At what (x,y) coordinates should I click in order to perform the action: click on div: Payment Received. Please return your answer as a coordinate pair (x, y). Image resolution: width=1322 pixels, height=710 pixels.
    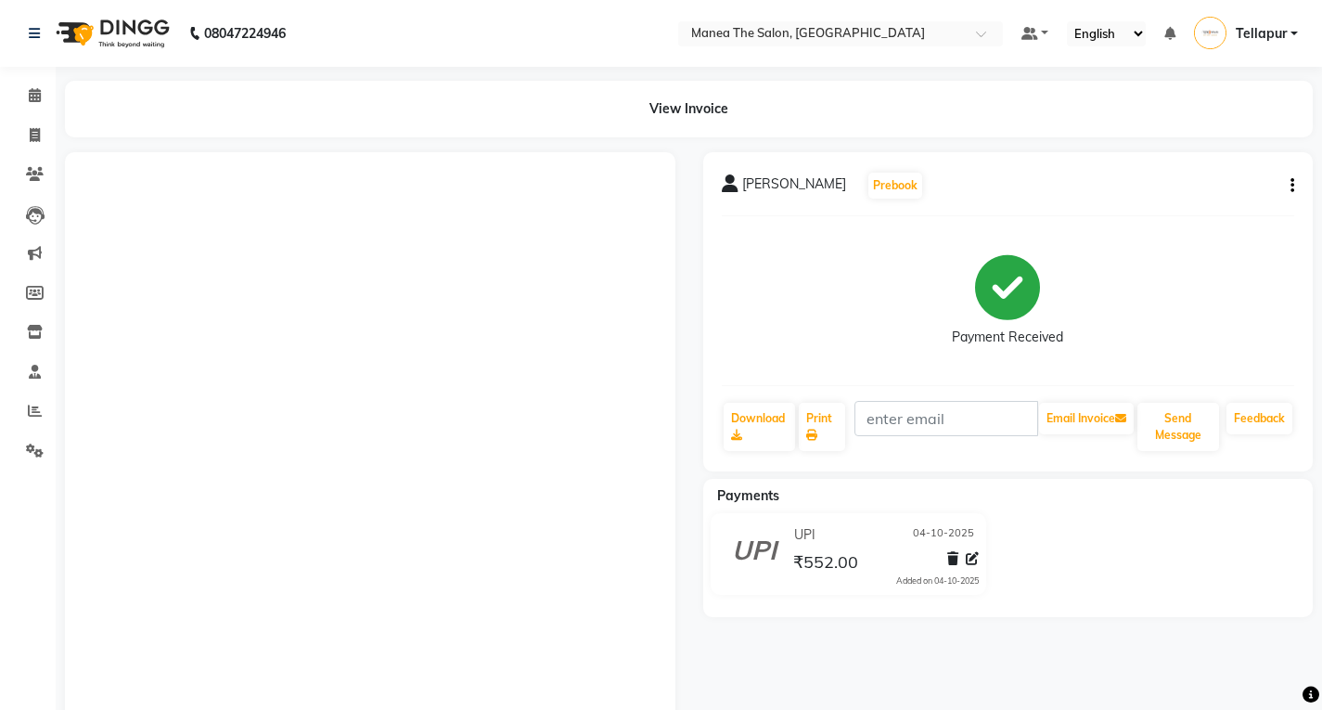
    Looking at the image, I should click on (1007, 337).